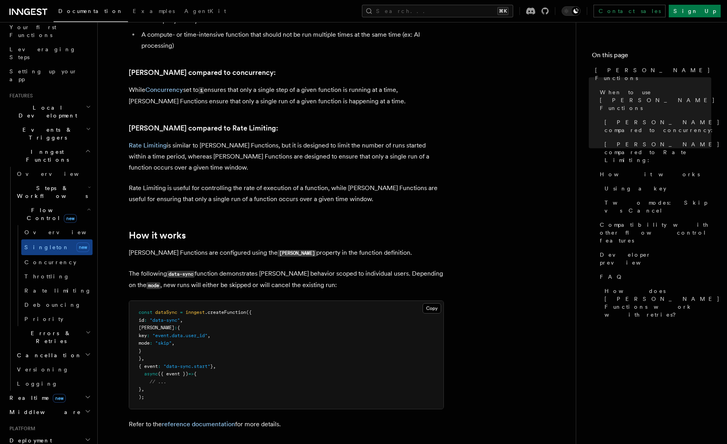 This screenshot has width=727, height=444. What do you see at coordinates (53, 305) in the screenshot?
I see `span: Debouncing` at bounding box center [53, 305].